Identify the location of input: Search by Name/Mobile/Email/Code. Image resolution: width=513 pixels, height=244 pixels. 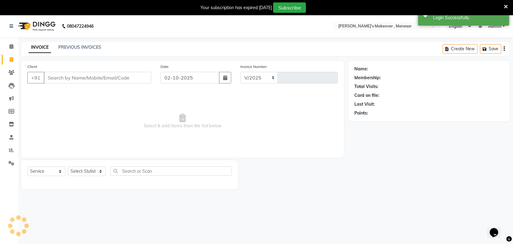
(98, 78).